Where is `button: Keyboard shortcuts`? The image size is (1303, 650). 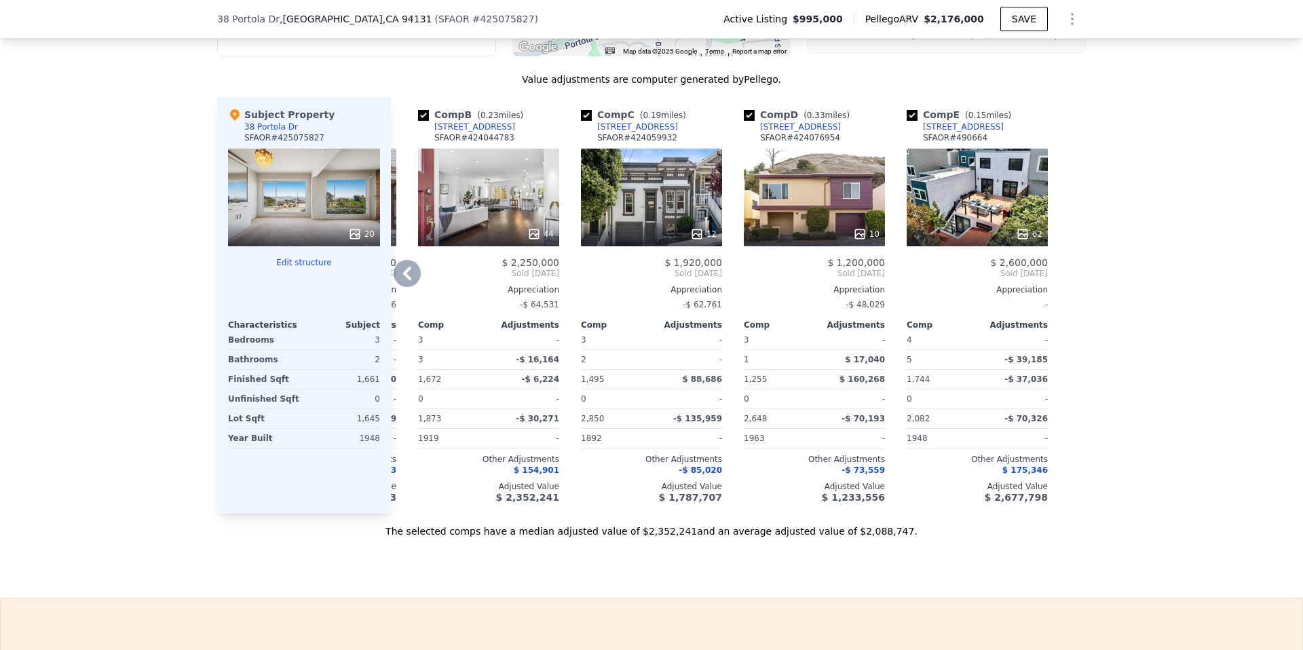
button: Keyboard shortcuts is located at coordinates (610, 50).